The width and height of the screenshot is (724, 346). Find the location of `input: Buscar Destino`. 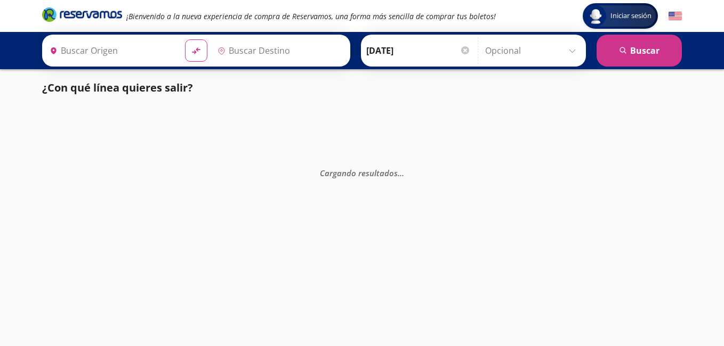

input: Buscar Destino is located at coordinates (279, 51).